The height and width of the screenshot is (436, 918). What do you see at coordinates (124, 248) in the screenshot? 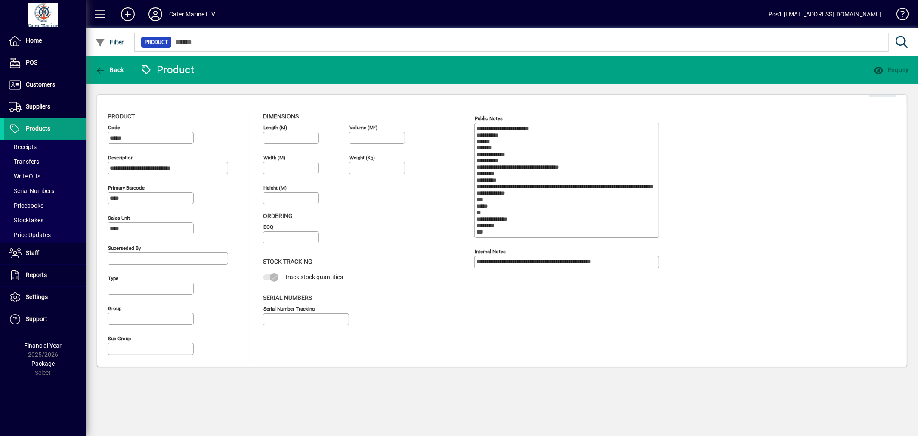
I see `mat-label: Superseded by` at bounding box center [124, 248].